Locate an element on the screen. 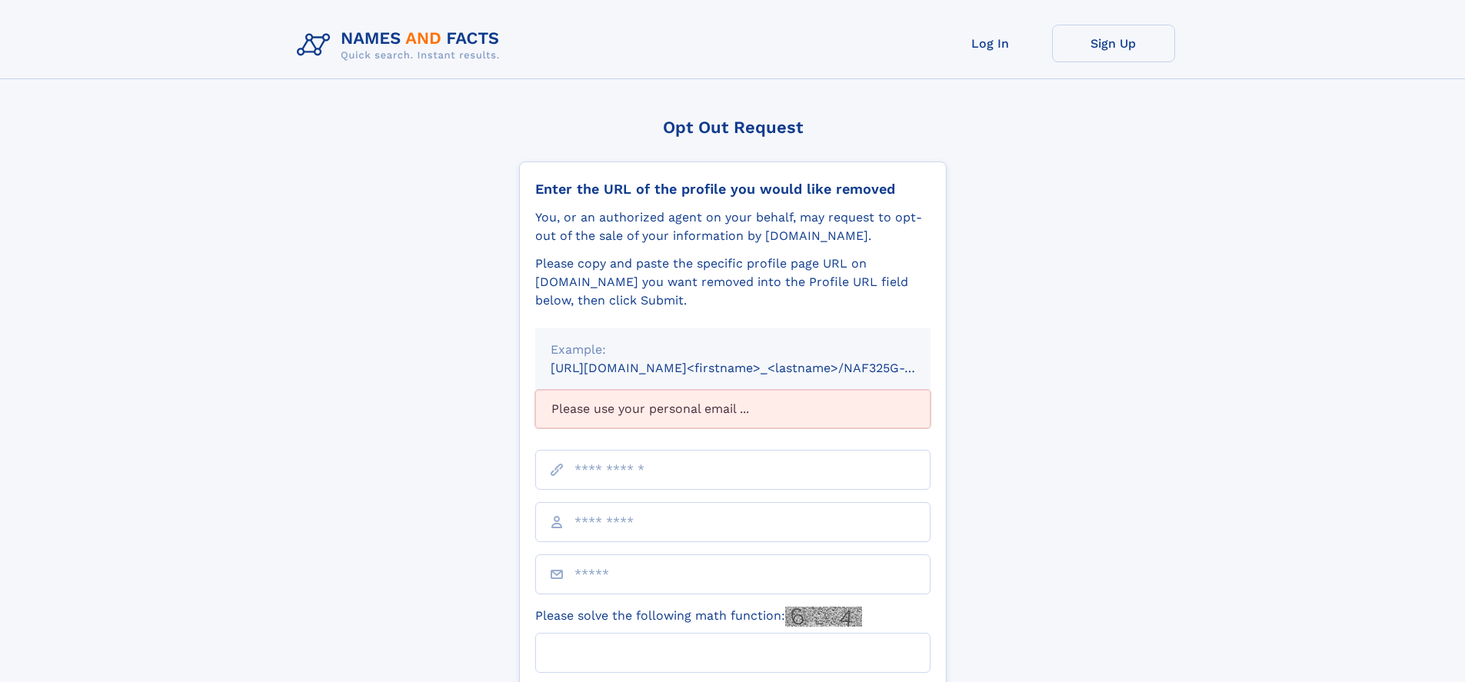  div: Opt Out Request is located at coordinates (733, 127).